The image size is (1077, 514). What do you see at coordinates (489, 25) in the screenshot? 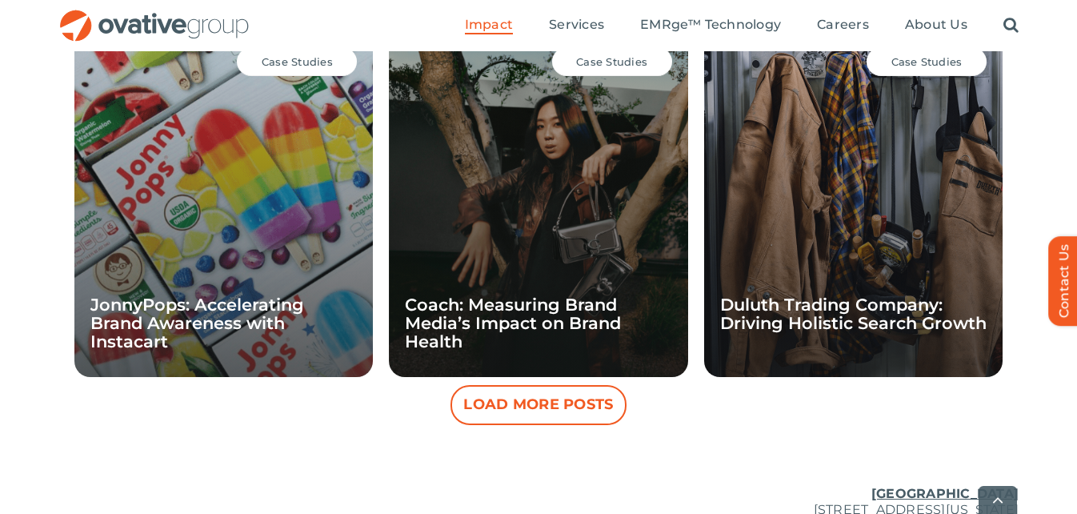
I see `span: Impact` at bounding box center [489, 25].